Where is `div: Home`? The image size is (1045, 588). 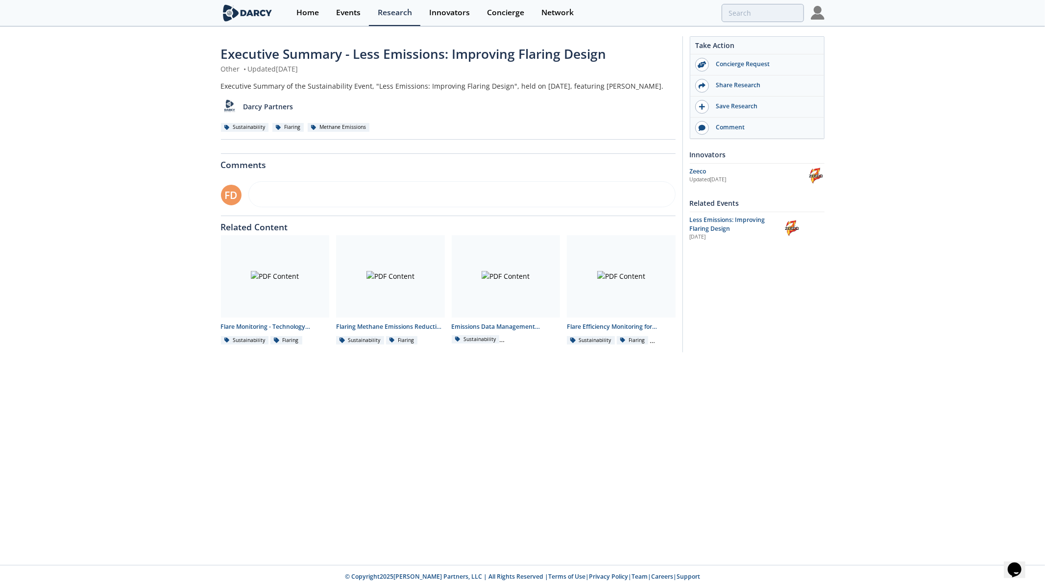
div: Home is located at coordinates (308, 13).